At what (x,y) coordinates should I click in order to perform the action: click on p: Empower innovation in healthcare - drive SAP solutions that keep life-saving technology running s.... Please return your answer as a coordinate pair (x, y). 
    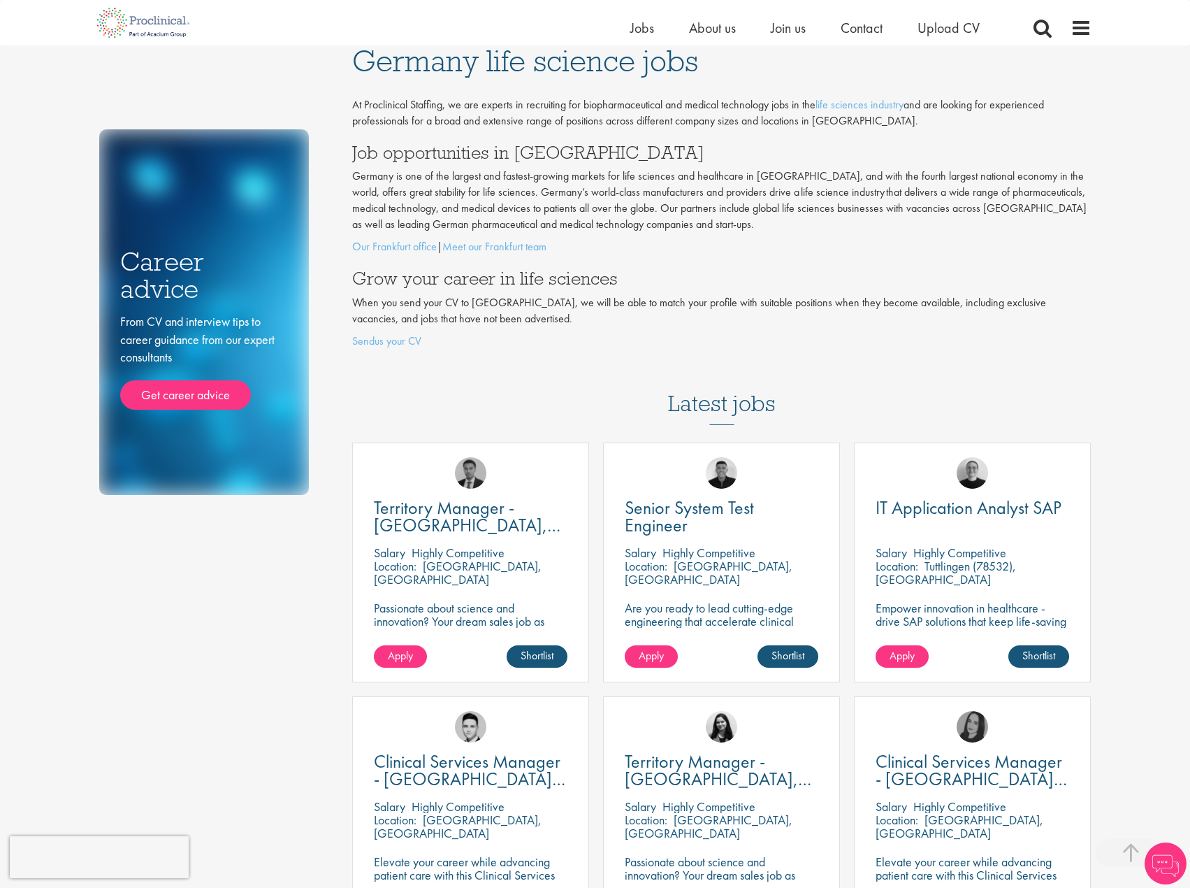
    Looking at the image, I should click on (972, 621).